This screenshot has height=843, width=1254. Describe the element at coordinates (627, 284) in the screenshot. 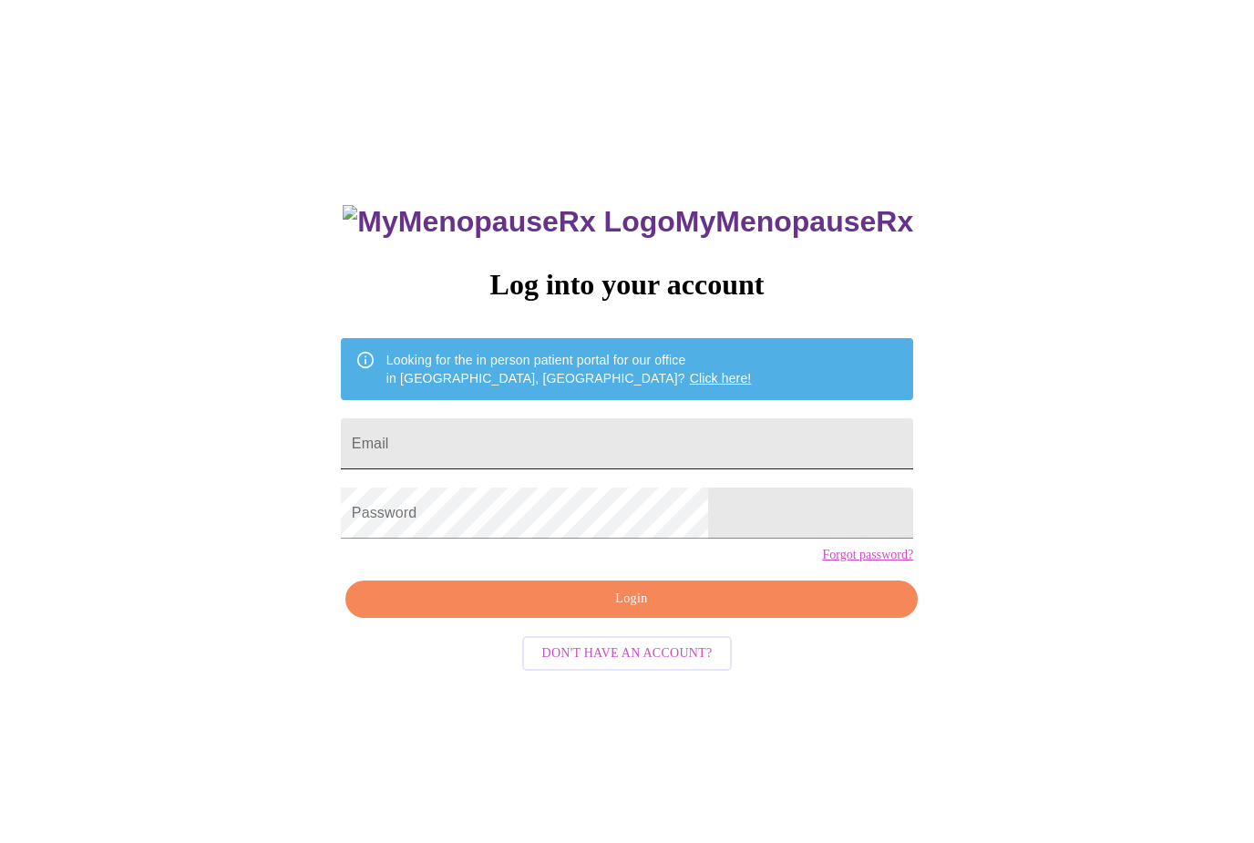

I see `h3: Log into your account` at that location.